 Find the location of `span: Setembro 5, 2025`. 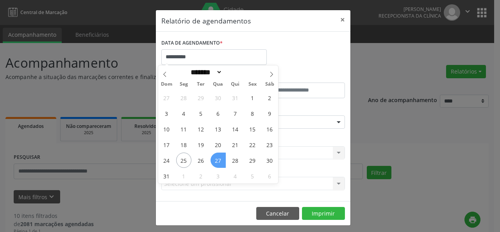

span: Setembro 5, 2025 is located at coordinates (252, 175).